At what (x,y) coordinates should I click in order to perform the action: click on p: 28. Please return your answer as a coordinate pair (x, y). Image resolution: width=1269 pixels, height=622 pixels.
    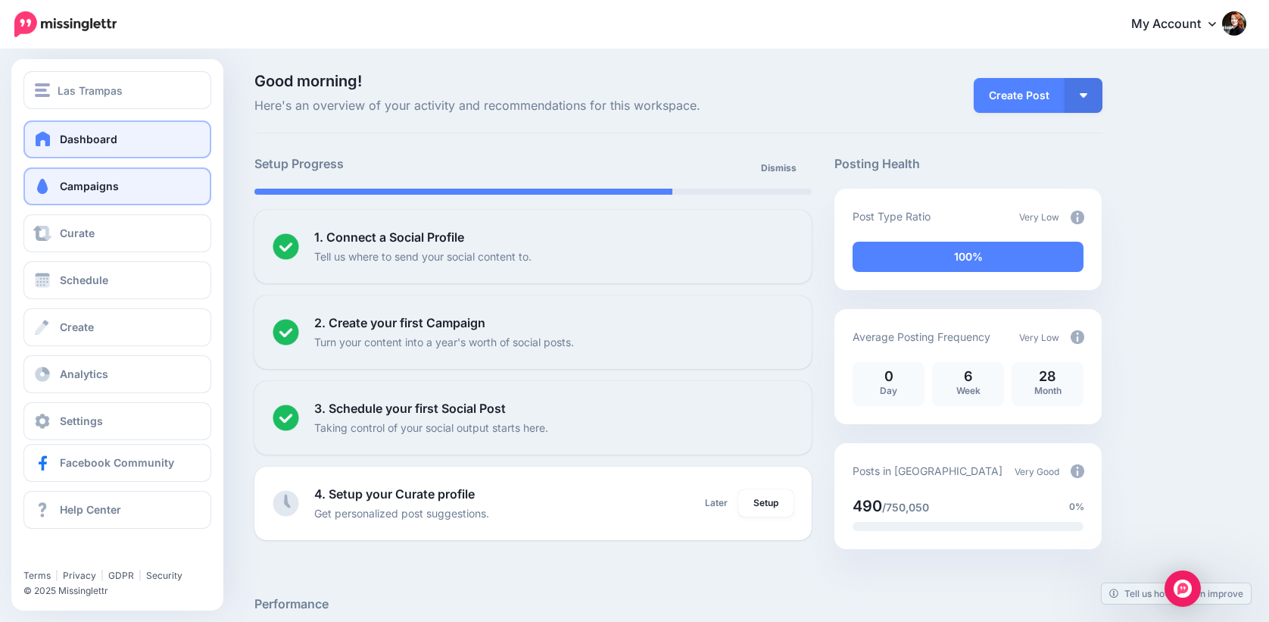
    Looking at the image, I should click on (1047, 376).